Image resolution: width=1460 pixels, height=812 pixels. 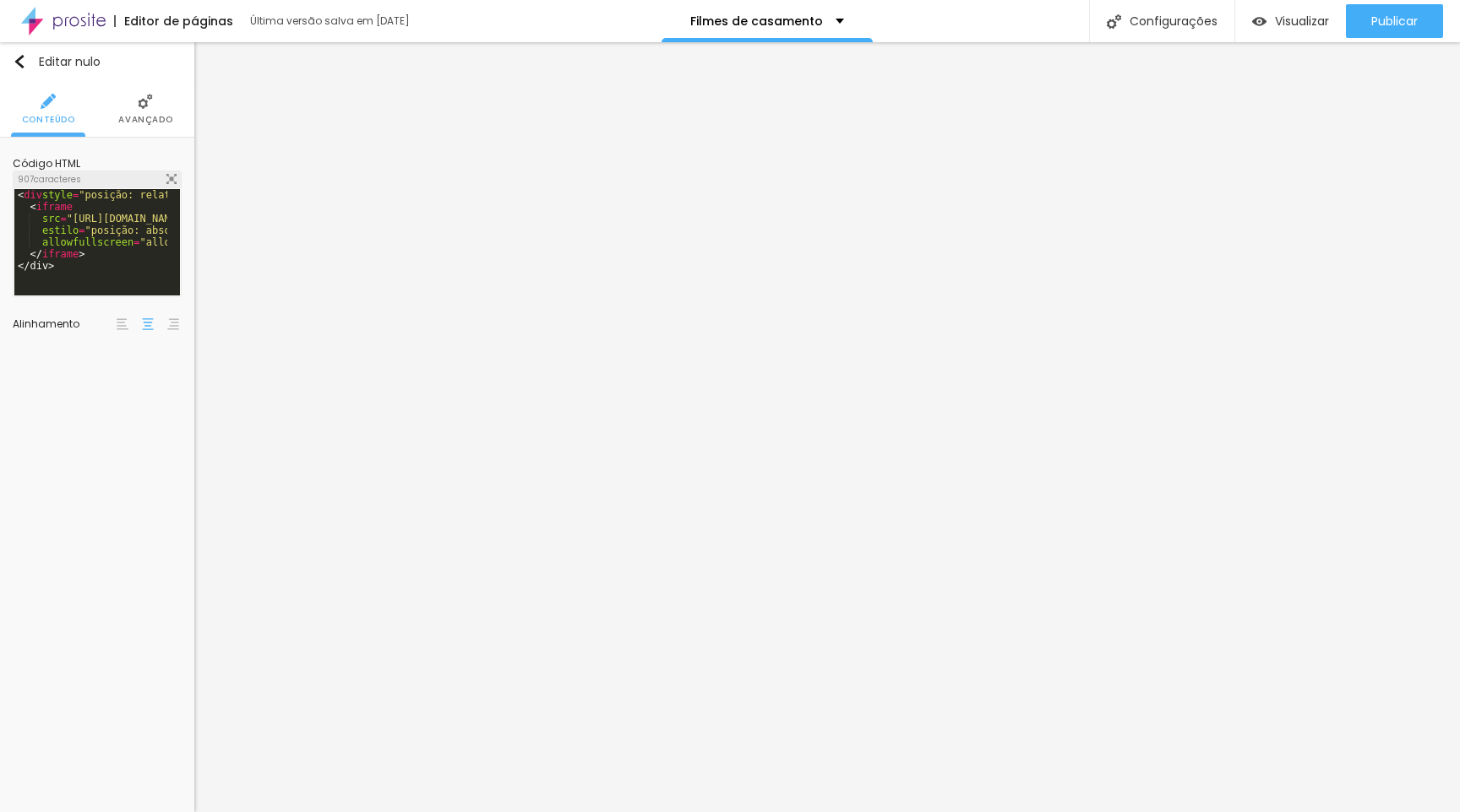 I want to click on font: Conteúdo, so click(x=48, y=119).